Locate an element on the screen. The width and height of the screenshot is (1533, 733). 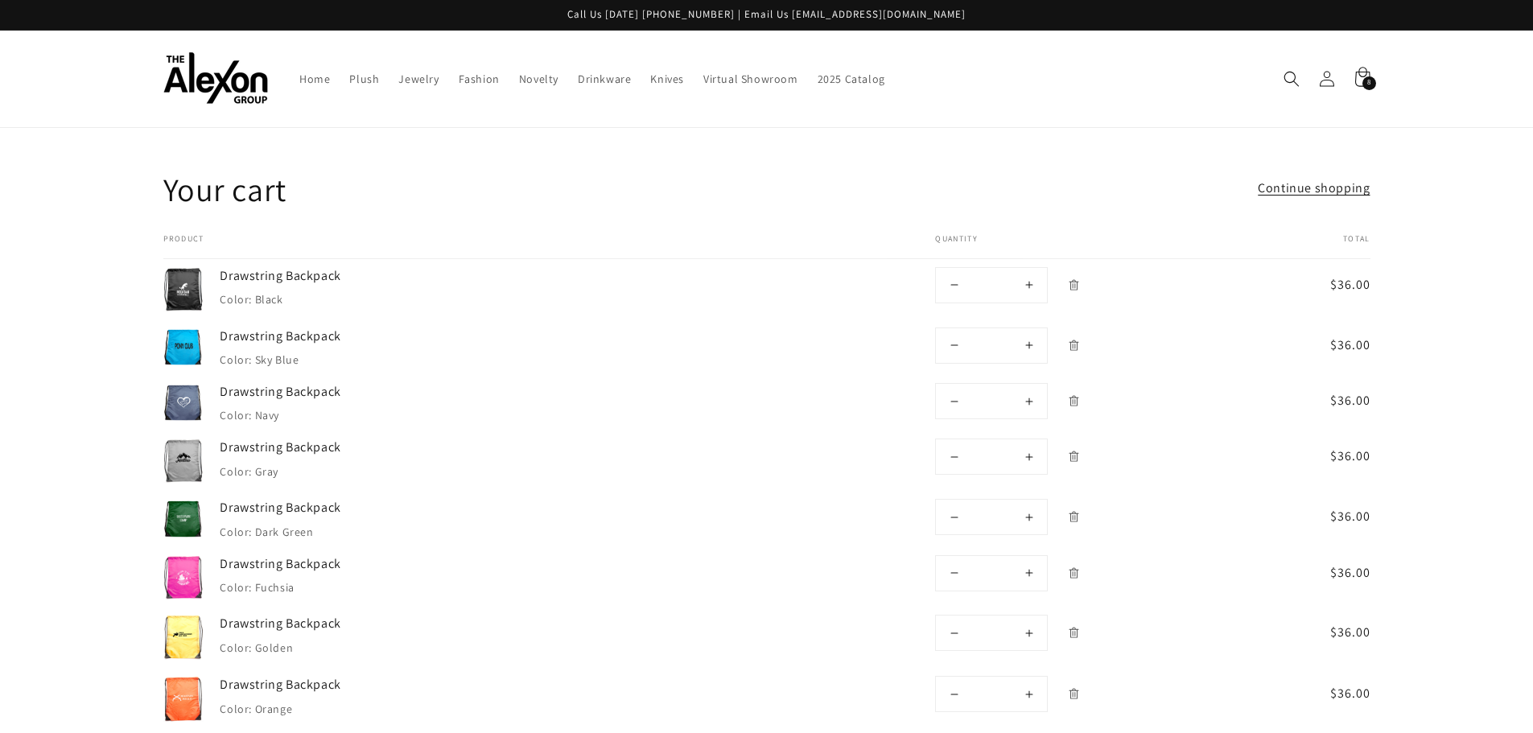
summary: Search is located at coordinates (1291, 79).